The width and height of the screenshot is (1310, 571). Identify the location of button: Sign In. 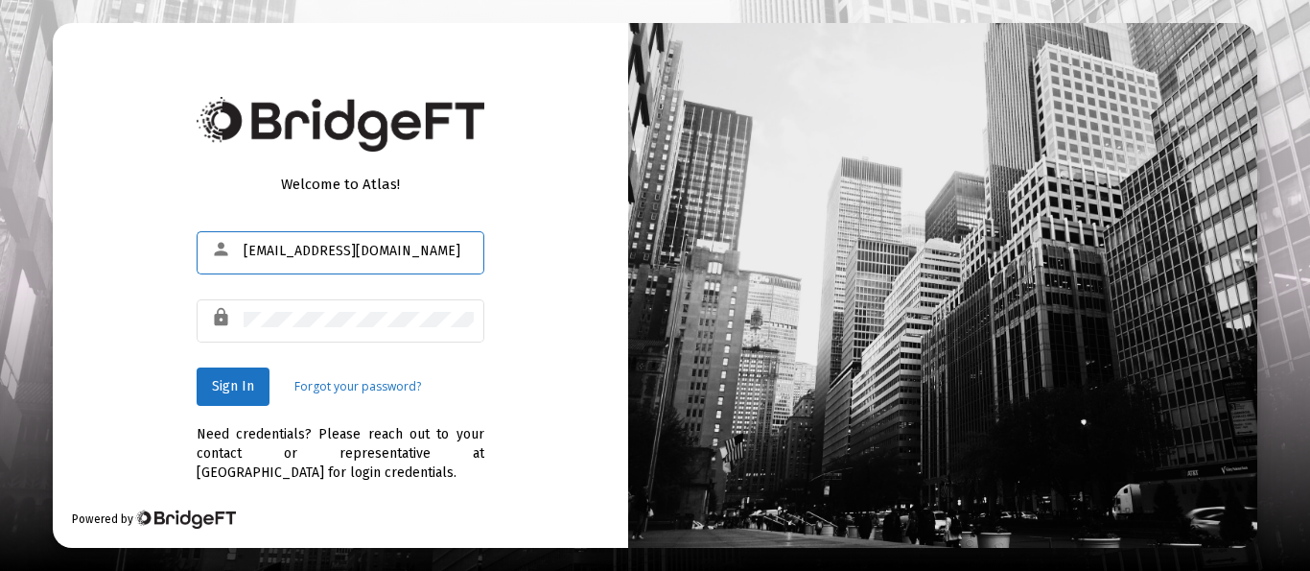
(233, 387).